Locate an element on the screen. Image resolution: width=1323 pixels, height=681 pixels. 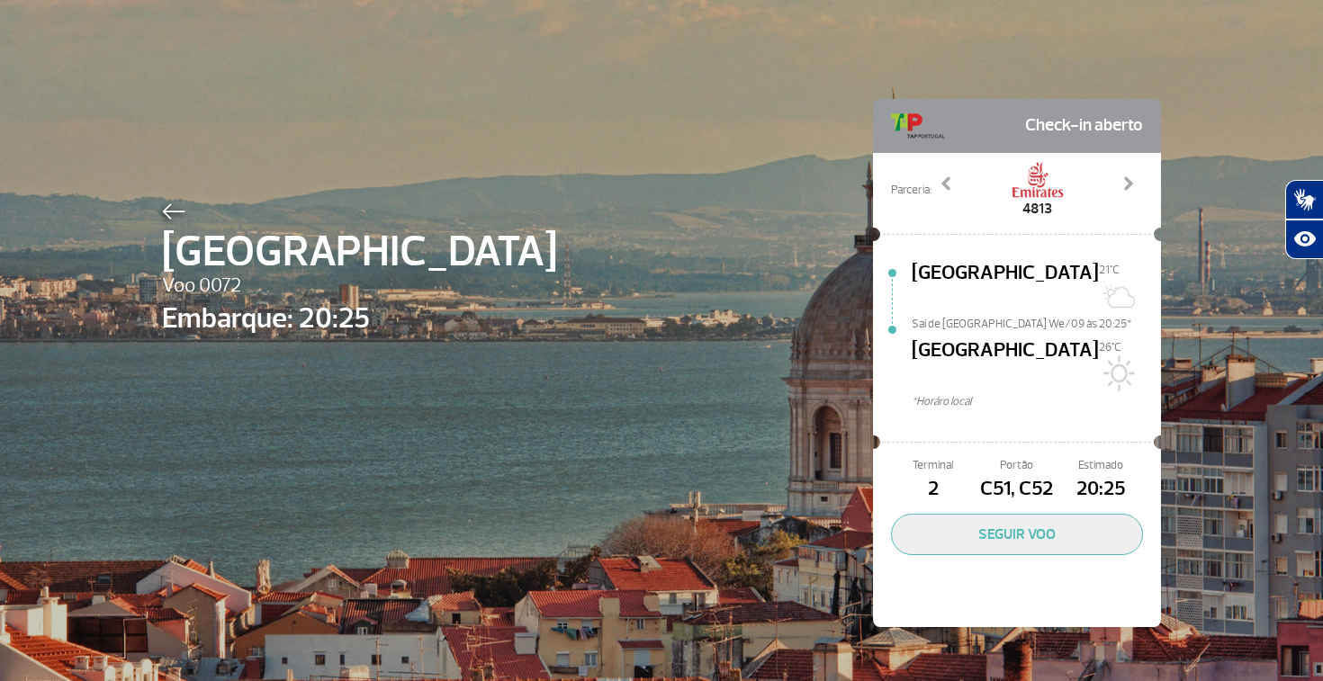
span: Embarque: 20:25 is located at coordinates (359, 319).